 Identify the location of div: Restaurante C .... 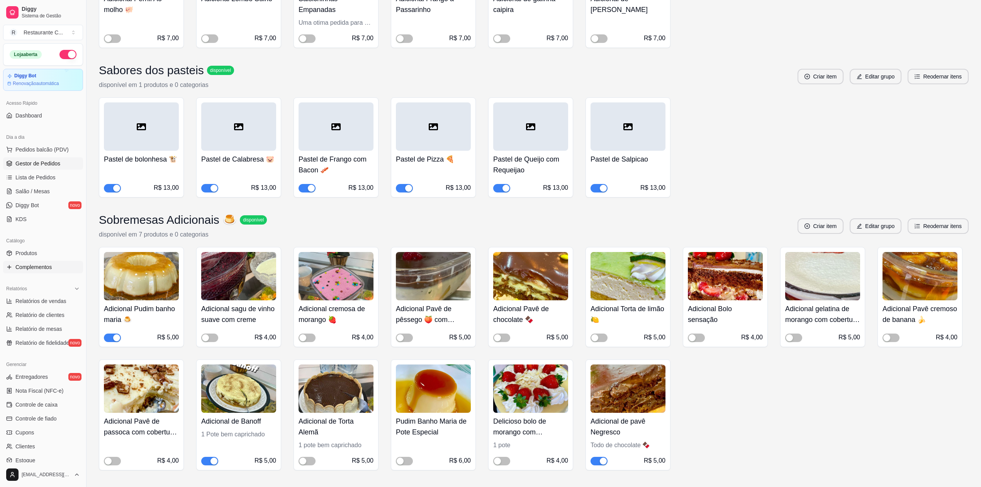
(43, 32).